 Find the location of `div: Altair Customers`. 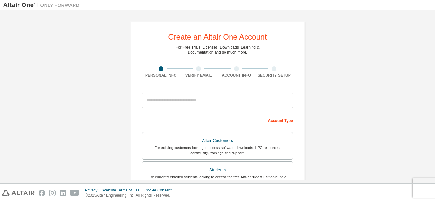

div: Altair Customers is located at coordinates (218, 141).